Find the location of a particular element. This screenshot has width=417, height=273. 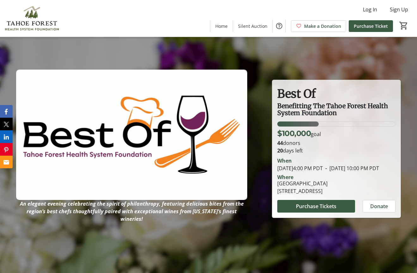

span: Purchase Tickets is located at coordinates (316, 206).